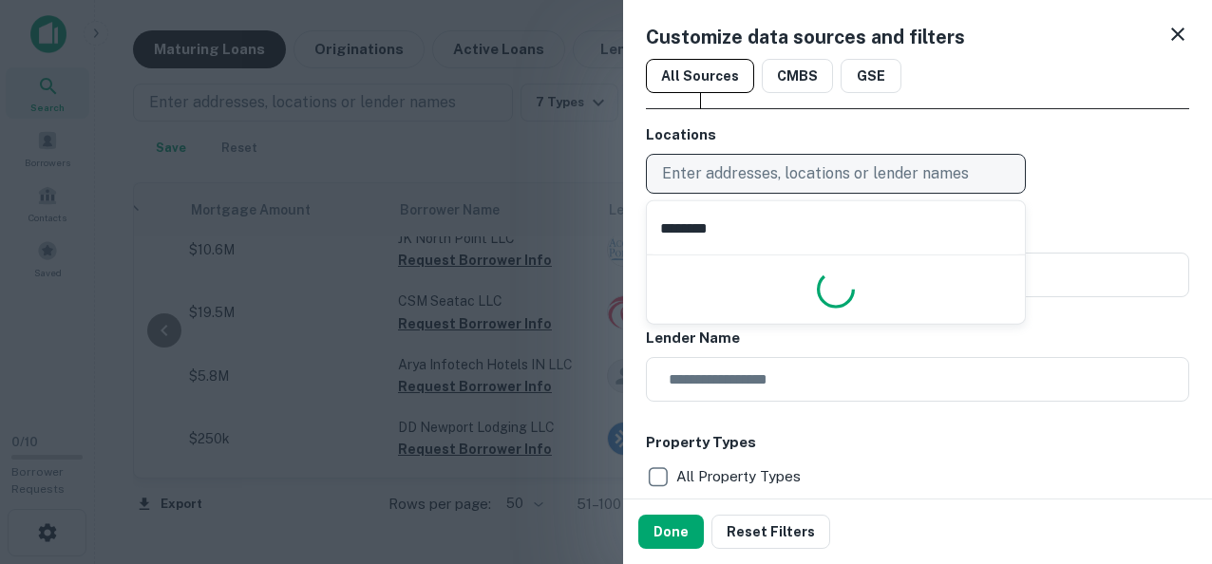  What do you see at coordinates (740, 477) in the screenshot?
I see `p: All Property Types` at bounding box center [740, 477].